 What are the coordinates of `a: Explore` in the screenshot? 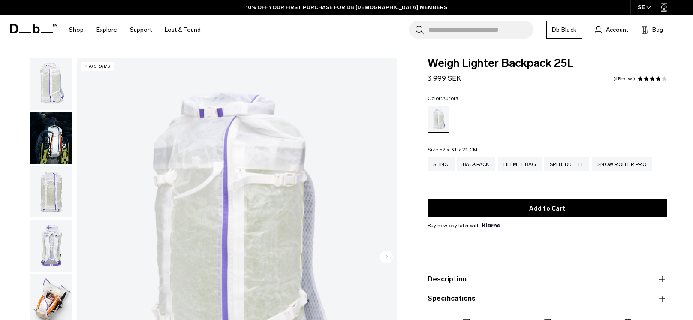 It's located at (107, 30).